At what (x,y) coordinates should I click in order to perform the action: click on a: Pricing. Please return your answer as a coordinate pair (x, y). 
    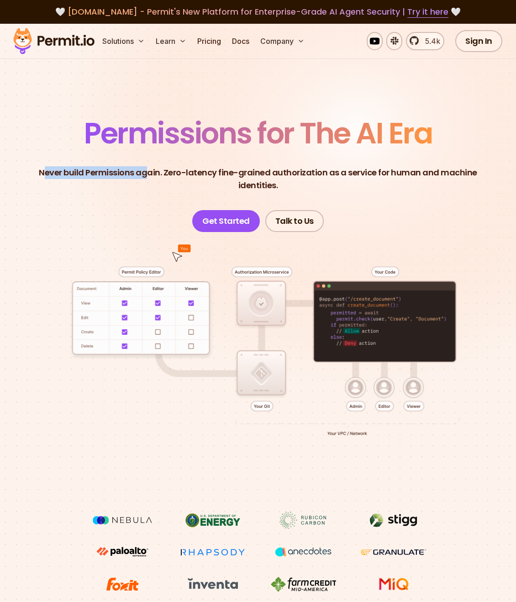
    Looking at the image, I should click on (209, 41).